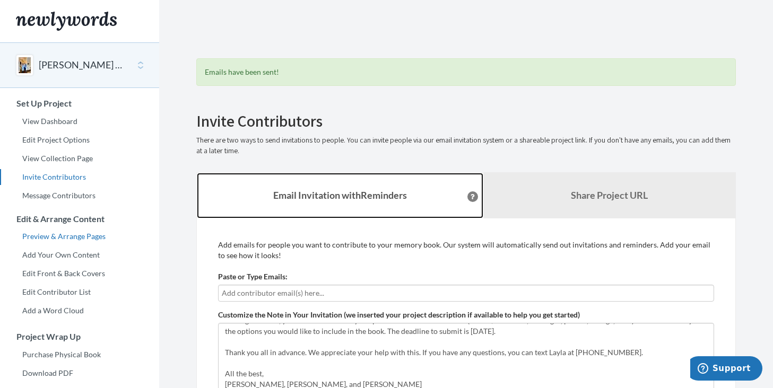 This screenshot has height=388, width=773. Describe the element at coordinates (466, 146) in the screenshot. I see `p: There are two ways to send invitations to people. You can invite people via our email invitation ...` at that location.